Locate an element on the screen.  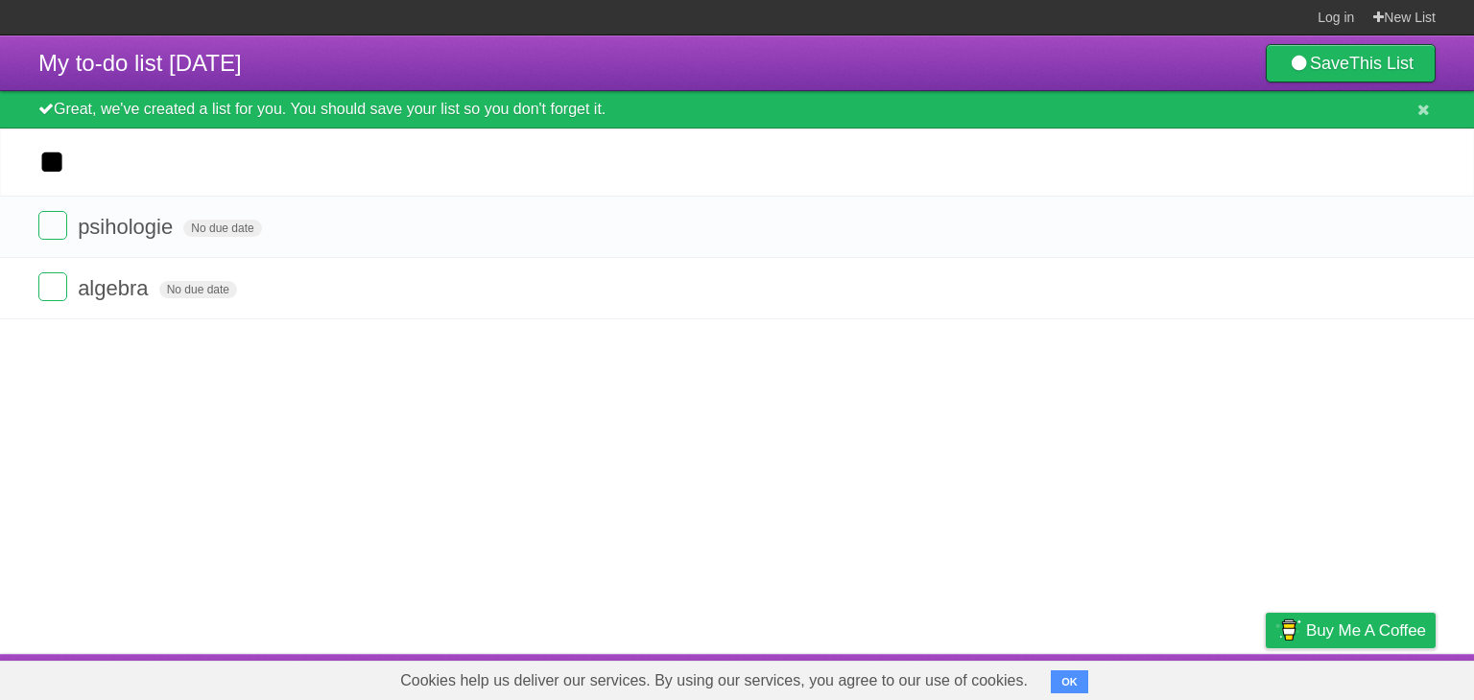
a: Suggest a feature is located at coordinates (1375, 677).